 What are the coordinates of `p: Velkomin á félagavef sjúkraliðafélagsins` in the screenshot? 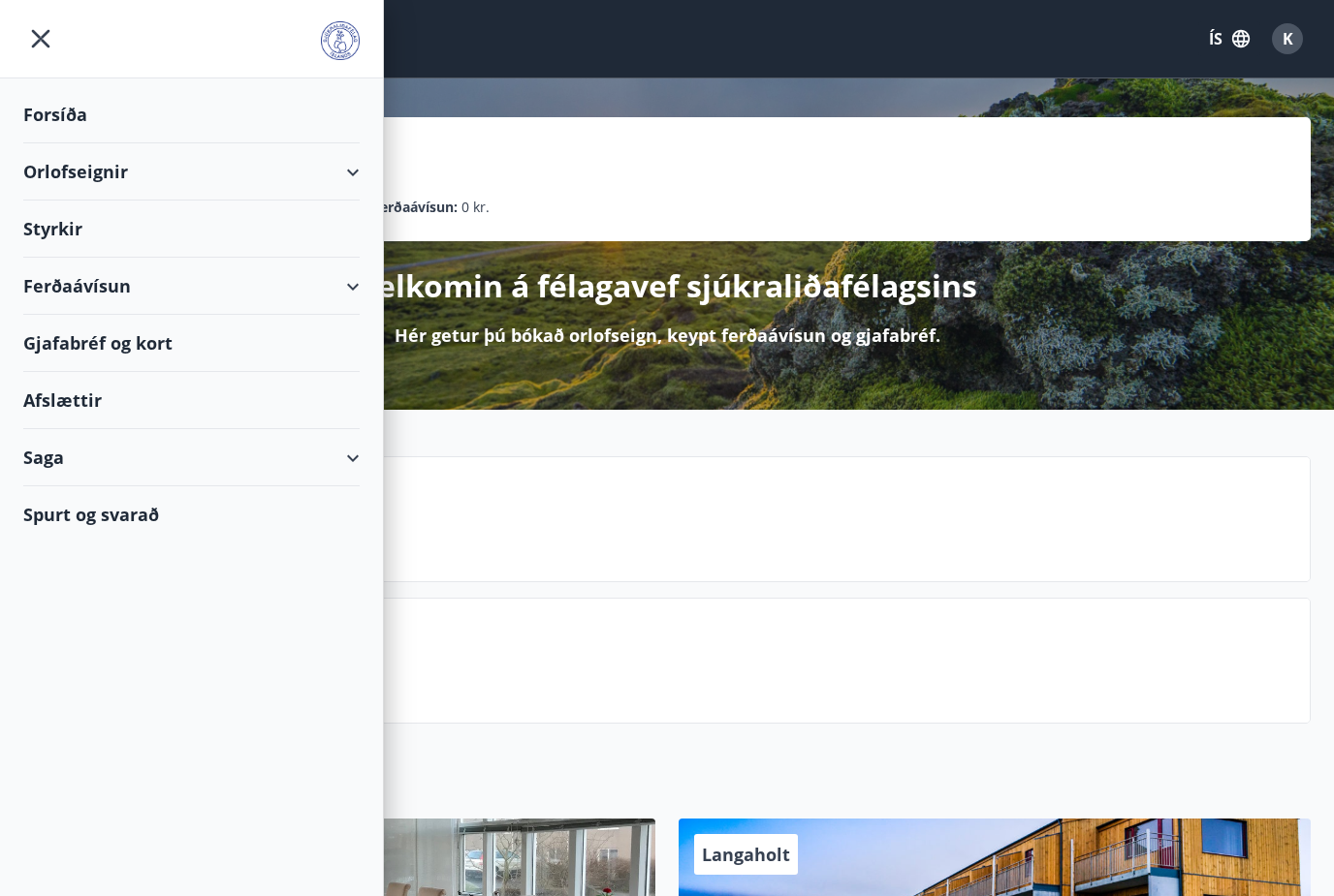 It's located at (667, 286).